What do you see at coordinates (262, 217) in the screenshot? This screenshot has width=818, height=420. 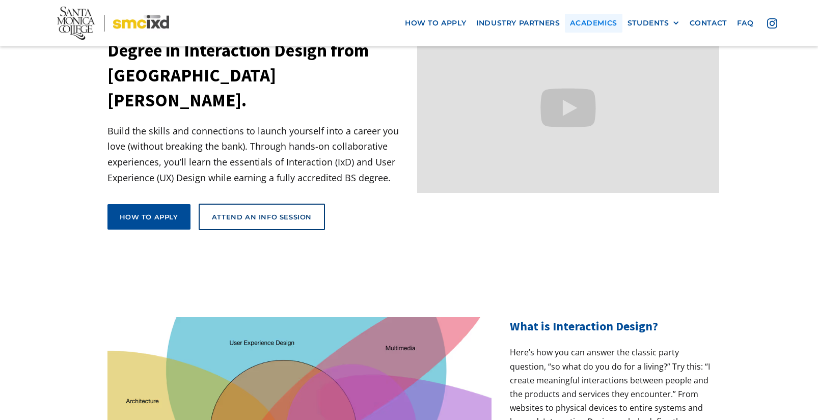 I see `div: Attend an Info Session` at bounding box center [262, 217].